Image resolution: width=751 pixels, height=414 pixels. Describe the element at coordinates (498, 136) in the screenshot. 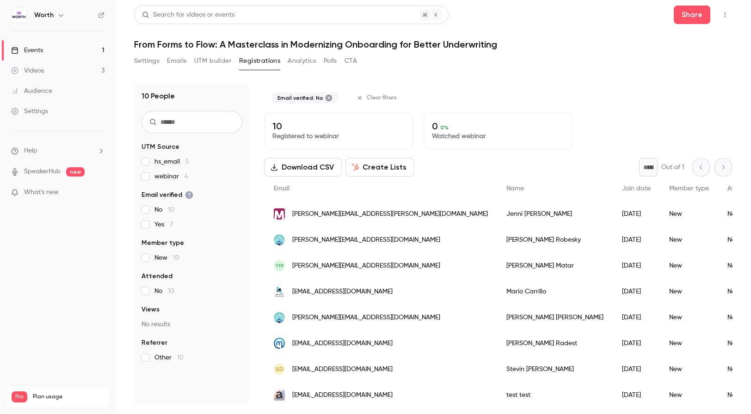

I see `p: Watched webinar` at that location.